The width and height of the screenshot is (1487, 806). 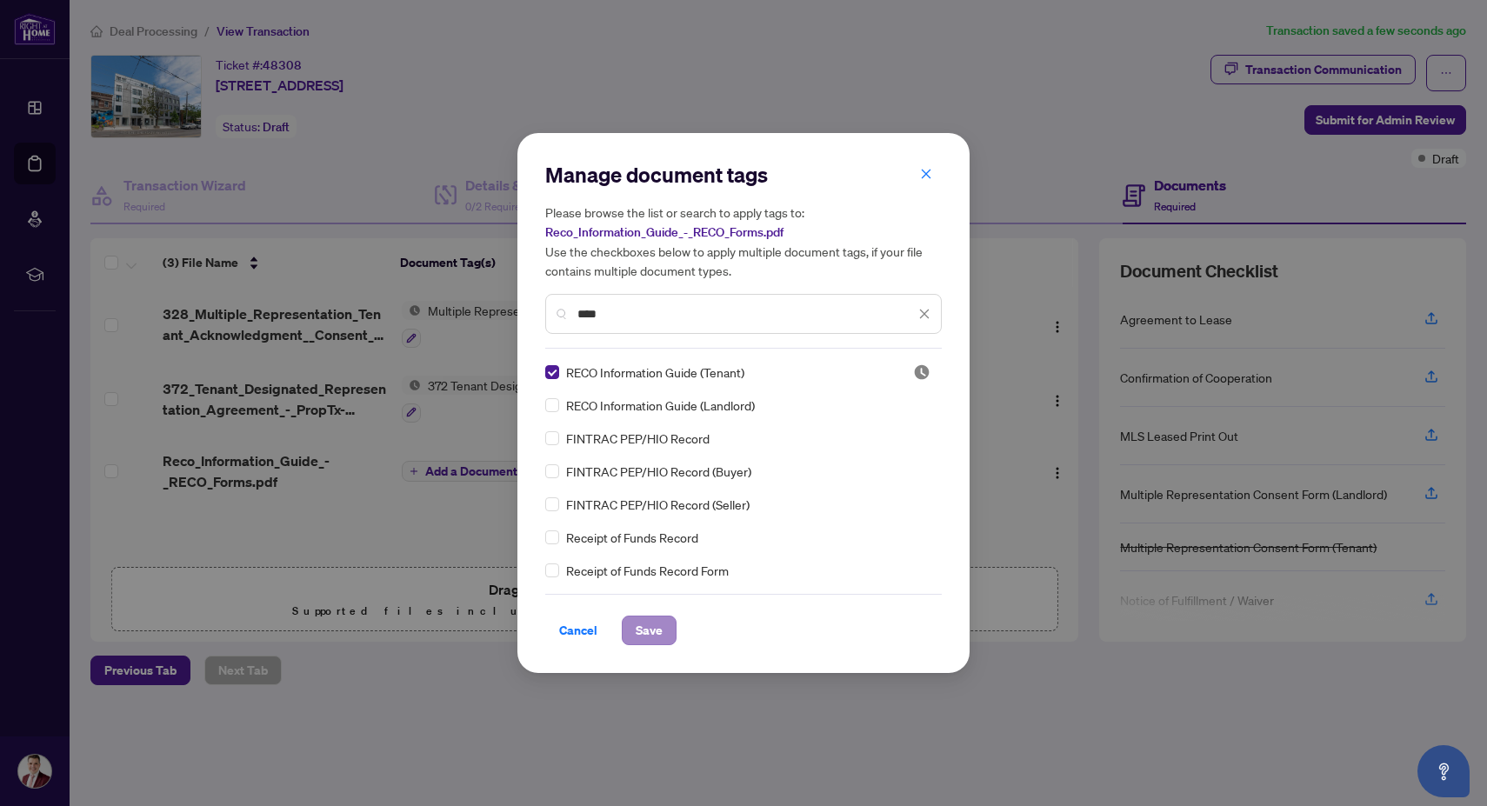 What do you see at coordinates (660, 405) in the screenshot?
I see `span: RECO Information Guide (Landlord)` at bounding box center [660, 405].